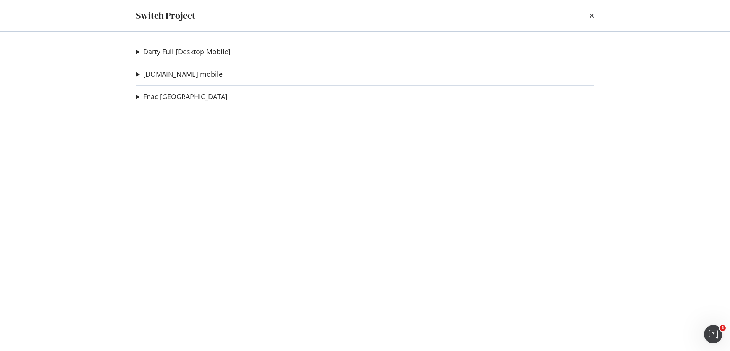  What do you see at coordinates (723, 328) in the screenshot?
I see `span: 1` at bounding box center [723, 328].